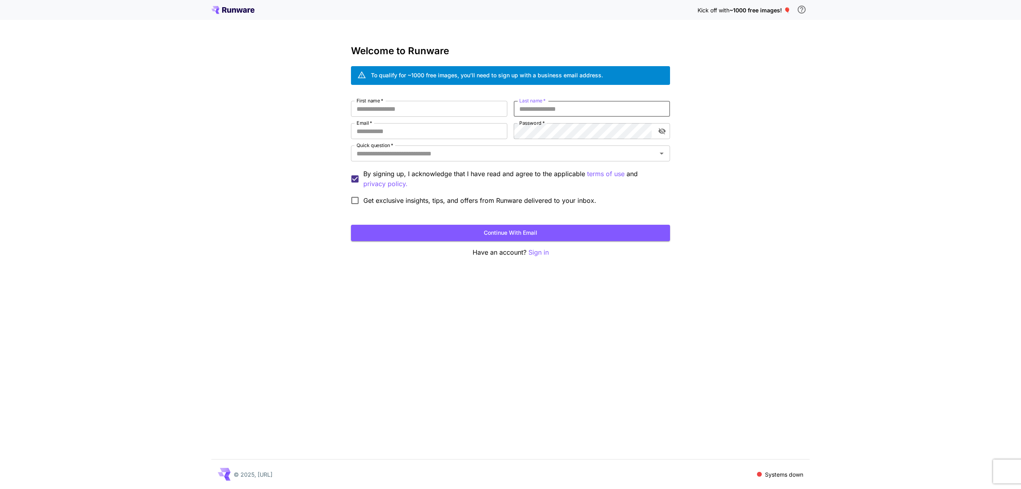 The height and width of the screenshot is (489, 1021). I want to click on p: Sign in, so click(538, 252).